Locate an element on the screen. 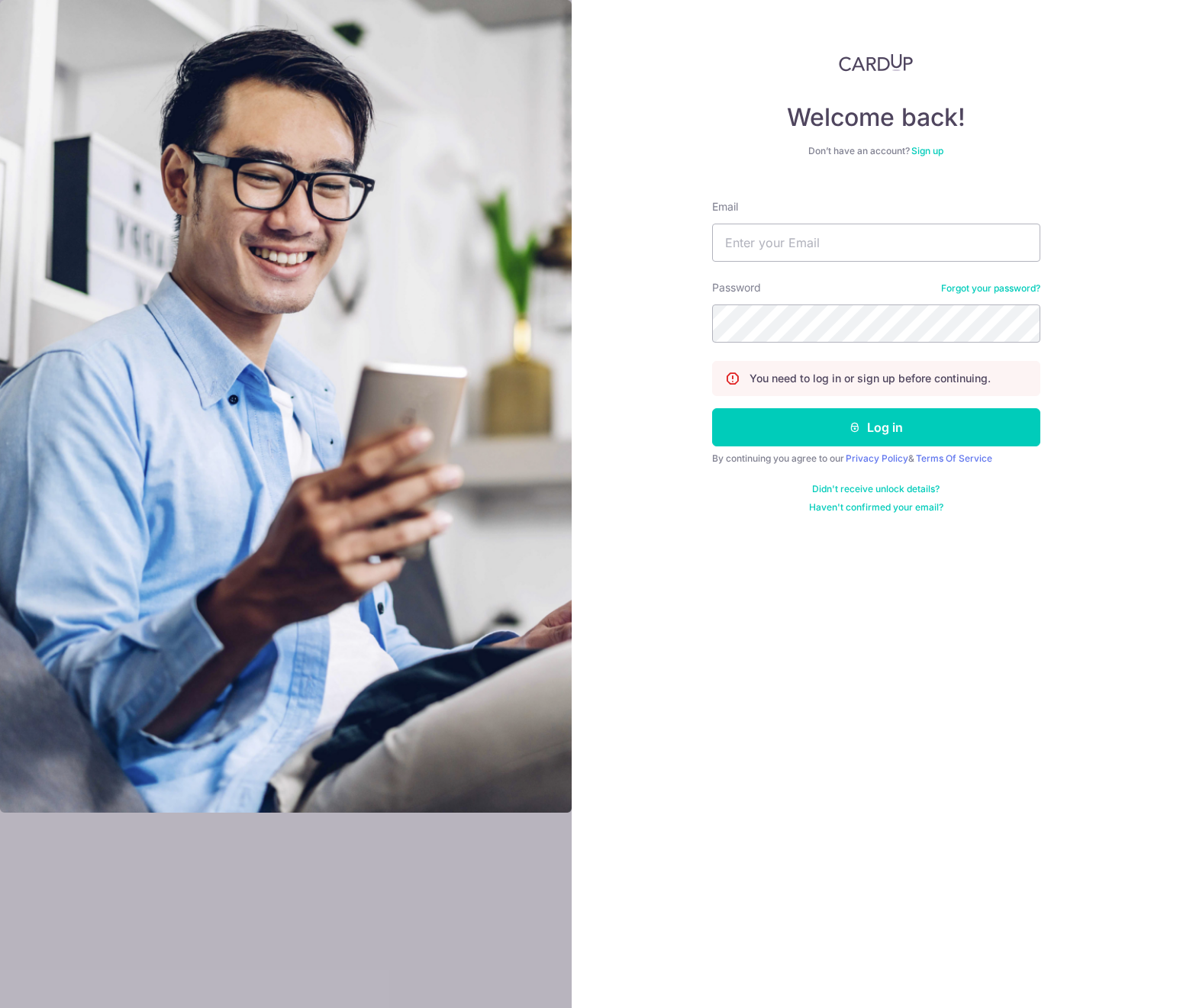 The image size is (1180, 1008). button: Log in is located at coordinates (877, 427).